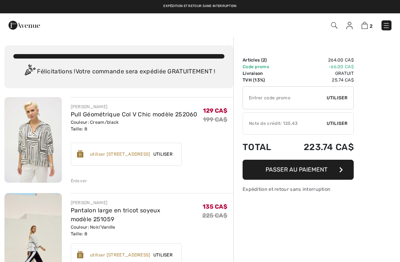 The image size is (400, 262). Describe the element at coordinates (298, 189) in the screenshot. I see `div: Expédition et retour sans interruption` at that location.